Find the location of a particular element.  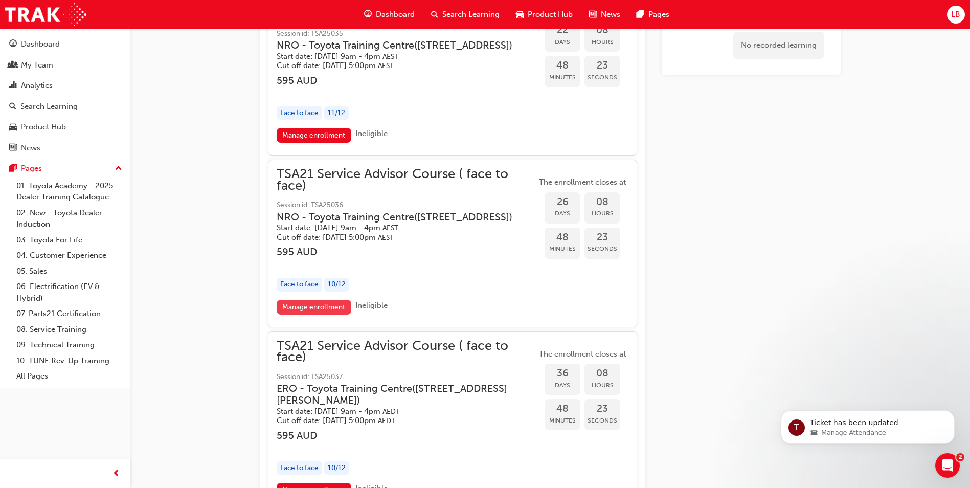

span: car-icon is located at coordinates (519, 14).